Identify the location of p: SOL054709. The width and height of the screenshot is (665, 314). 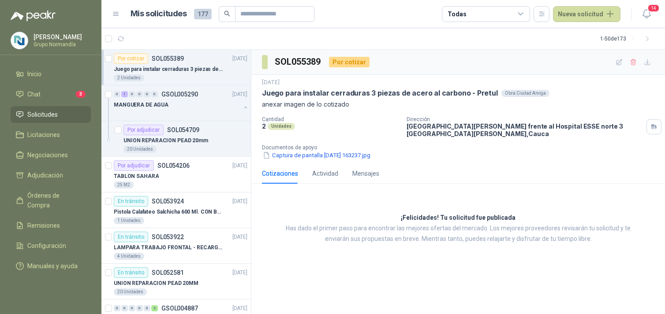
(183, 130).